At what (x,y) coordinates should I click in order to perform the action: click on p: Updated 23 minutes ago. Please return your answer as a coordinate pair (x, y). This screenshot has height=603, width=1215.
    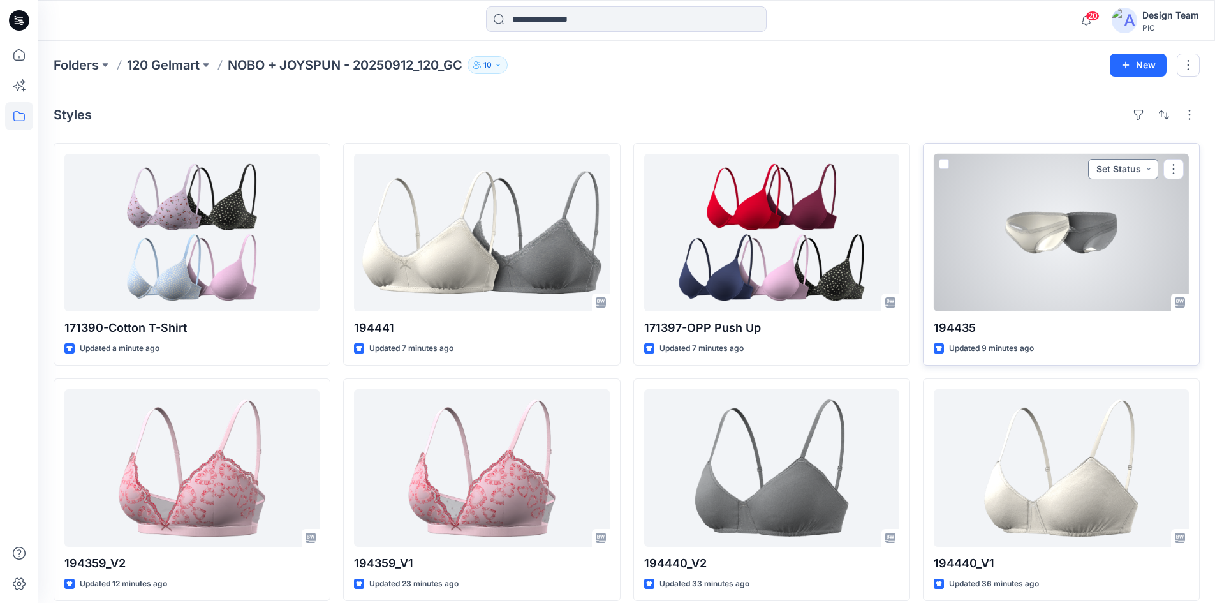
    Looking at the image, I should click on (414, 584).